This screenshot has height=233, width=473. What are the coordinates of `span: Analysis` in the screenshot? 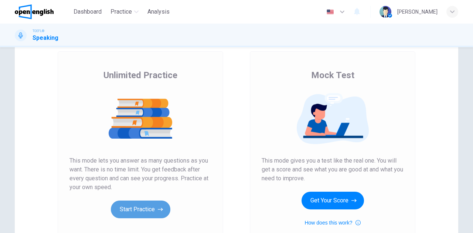 It's located at (158, 12).